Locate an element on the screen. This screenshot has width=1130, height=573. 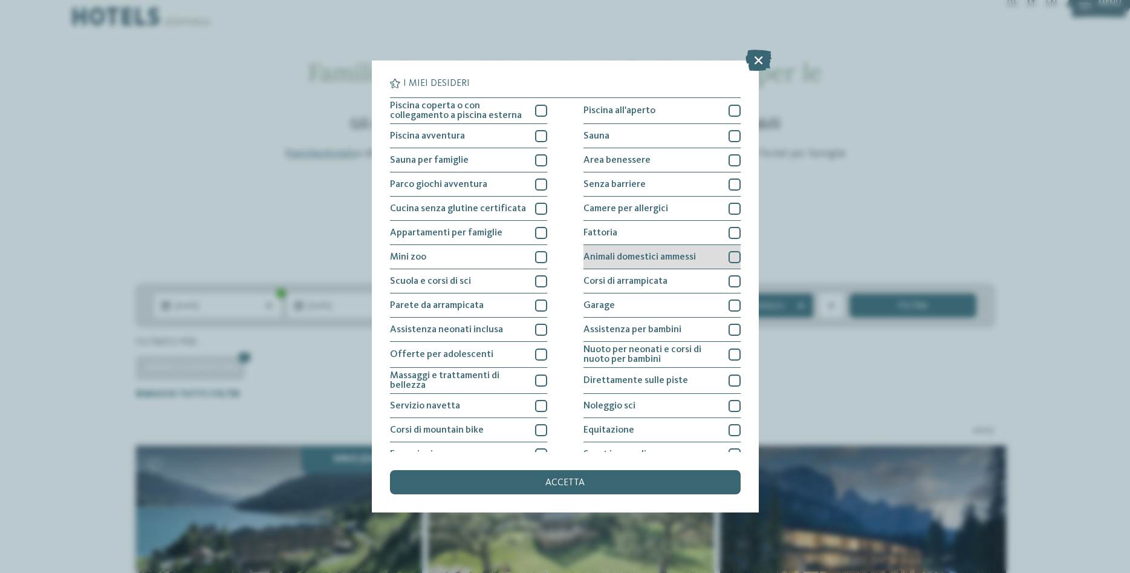
span: Piscina all'aperto is located at coordinates (619, 111).